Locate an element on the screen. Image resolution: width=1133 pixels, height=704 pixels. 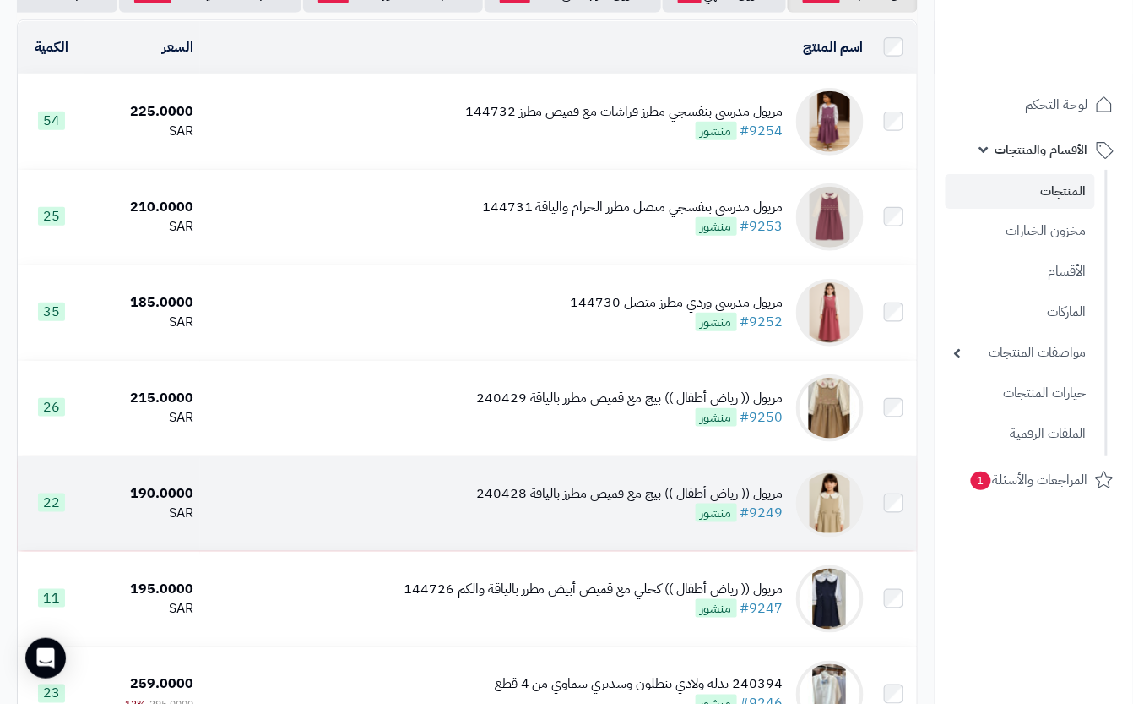
img: مريول (( رياض أطفال )) بيج مع قميص مطرز بالياقة 240429 is located at coordinates (830, 408).